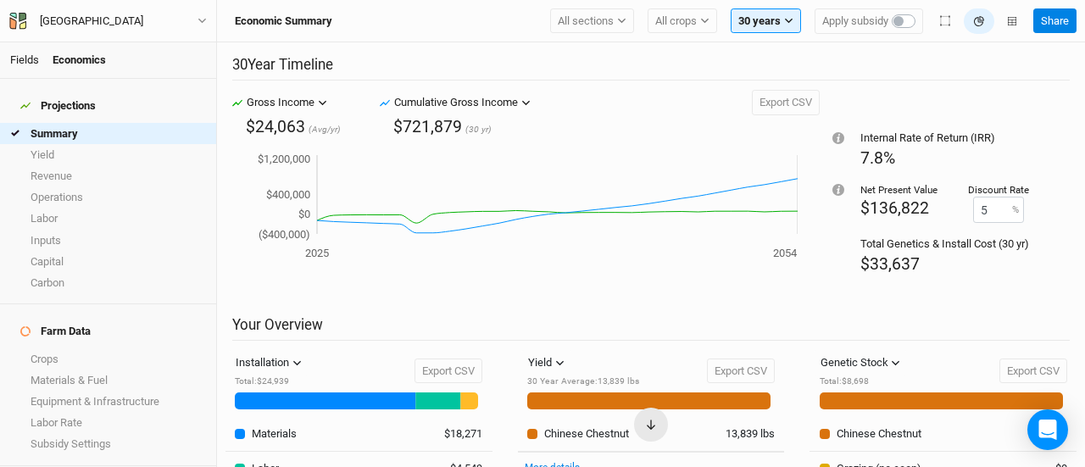 The height and width of the screenshot is (467, 1085). I want to click on h2: 30 Year Timeline, so click(651, 68).